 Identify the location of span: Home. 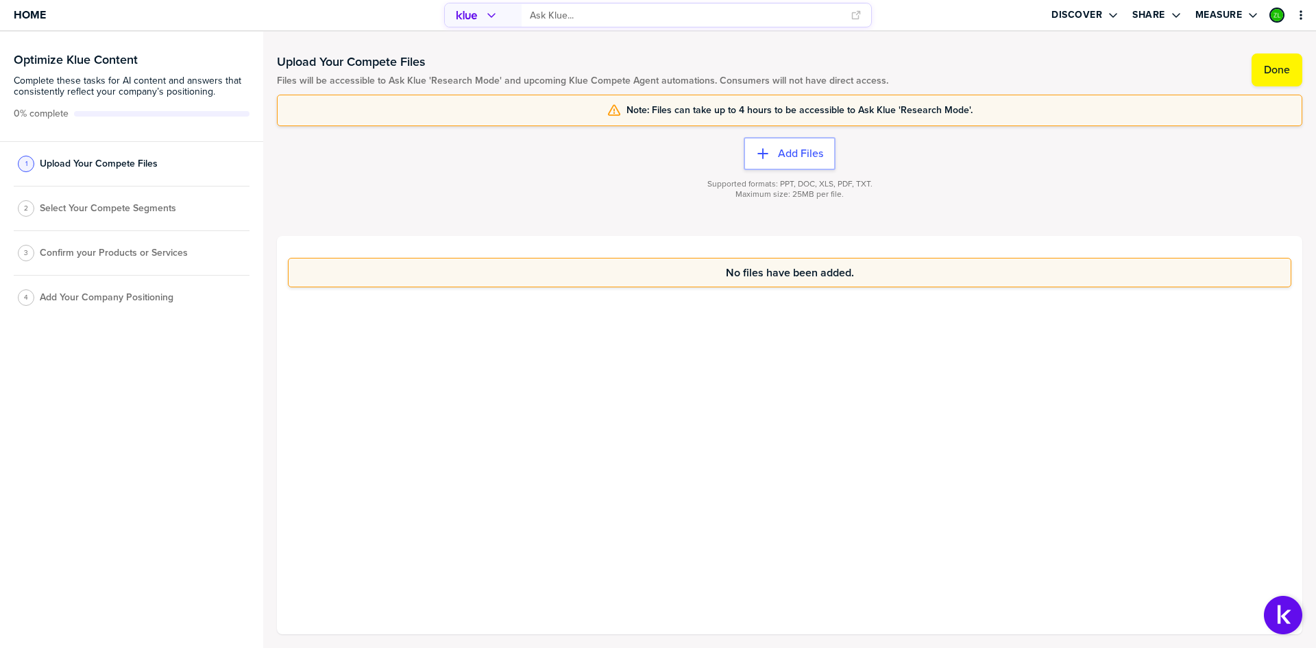
(29, 14).